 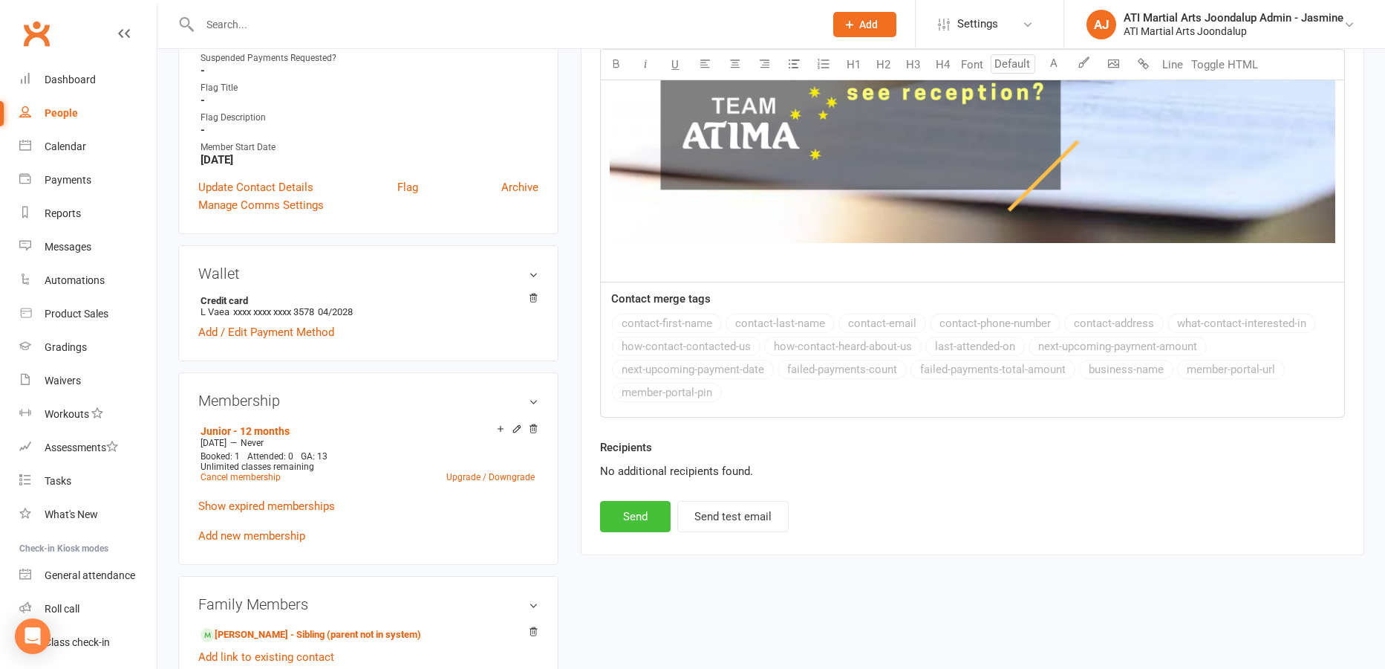 What do you see at coordinates (252, 536) in the screenshot?
I see `a: Add new membership` at bounding box center [252, 536].